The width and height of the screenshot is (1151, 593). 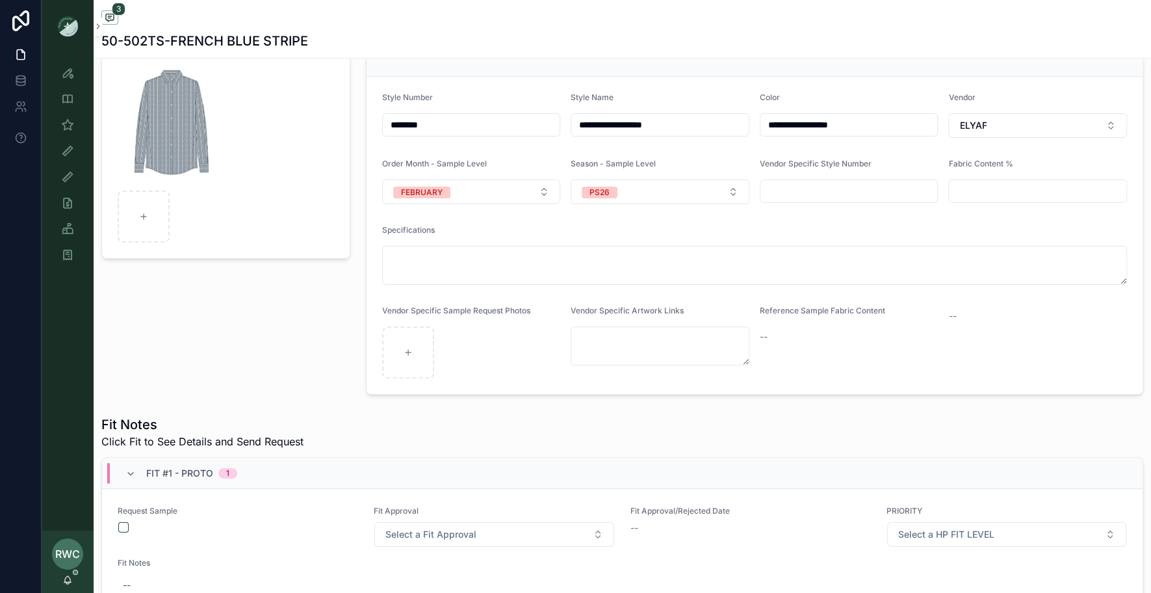 I want to click on span: Vendor Specific Sample Request Photos, so click(x=456, y=310).